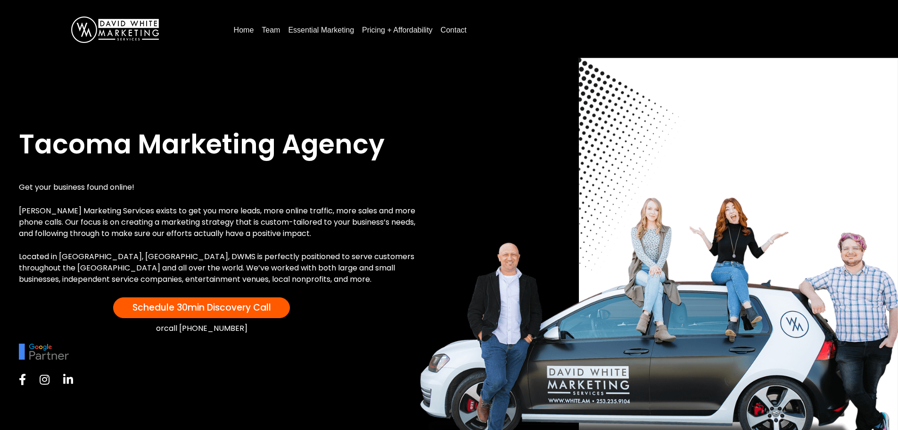  What do you see at coordinates (201, 328) in the screenshot?
I see `div: or` at bounding box center [201, 328].